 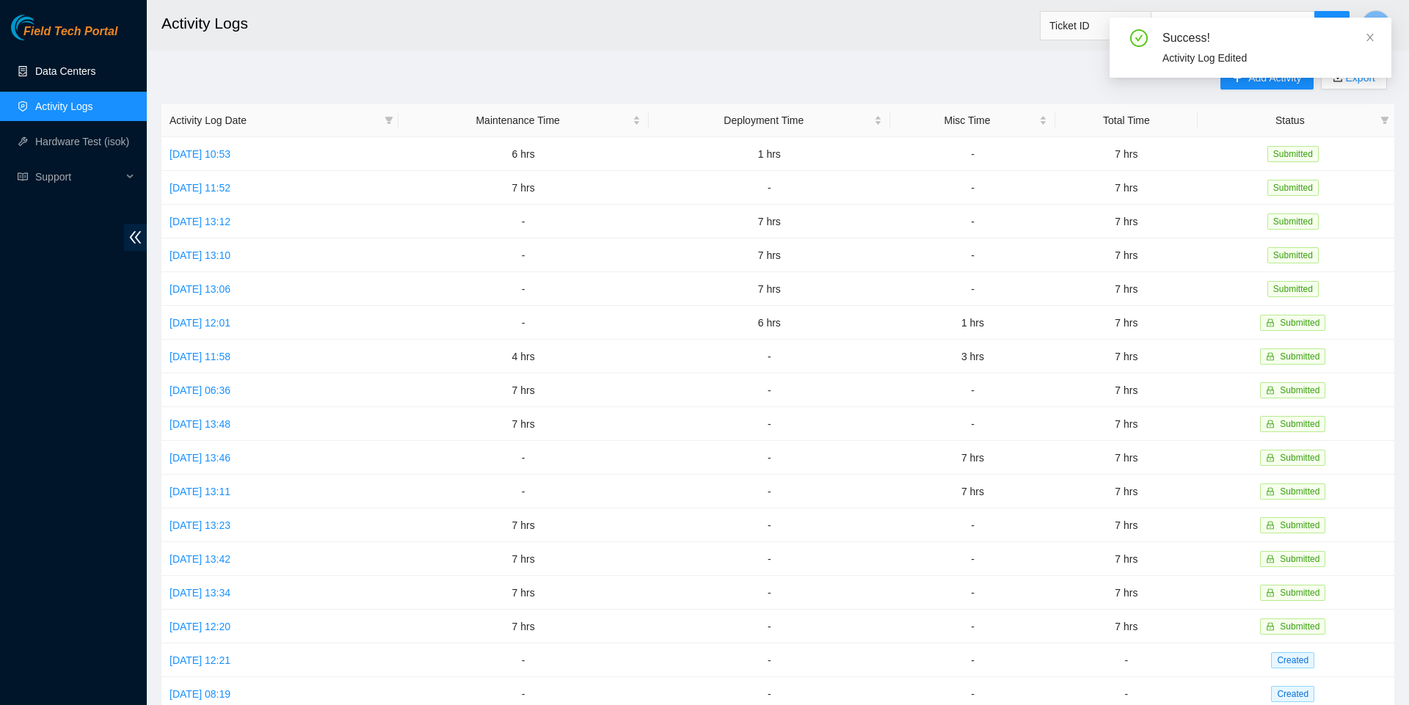 I want to click on span: Field Tech Portal, so click(x=70, y=32).